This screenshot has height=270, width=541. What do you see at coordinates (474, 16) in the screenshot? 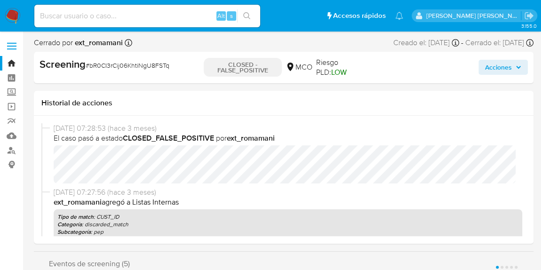
I see `p: leonardo.alvarezortiz@mercadolibre.com.co` at bounding box center [474, 16].